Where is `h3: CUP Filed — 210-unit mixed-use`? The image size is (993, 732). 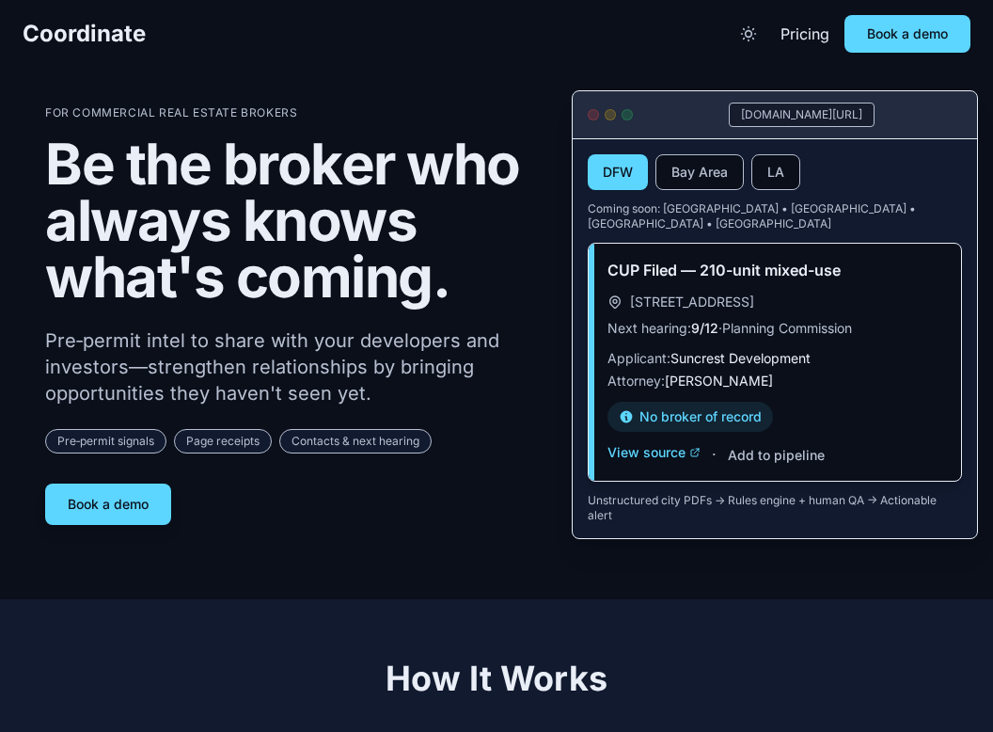
h3: CUP Filed — 210-unit mixed-use is located at coordinates (775, 270).